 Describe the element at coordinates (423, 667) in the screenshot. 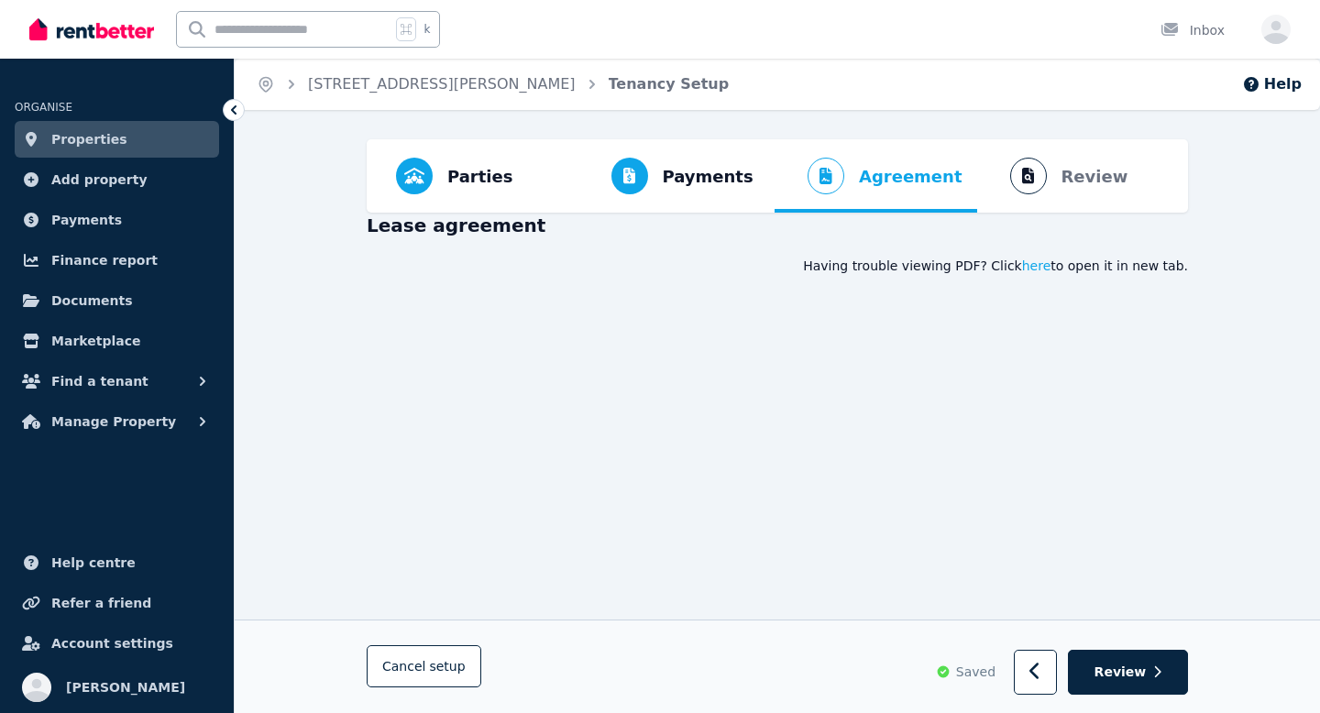

I see `span: Cancel` at that location.